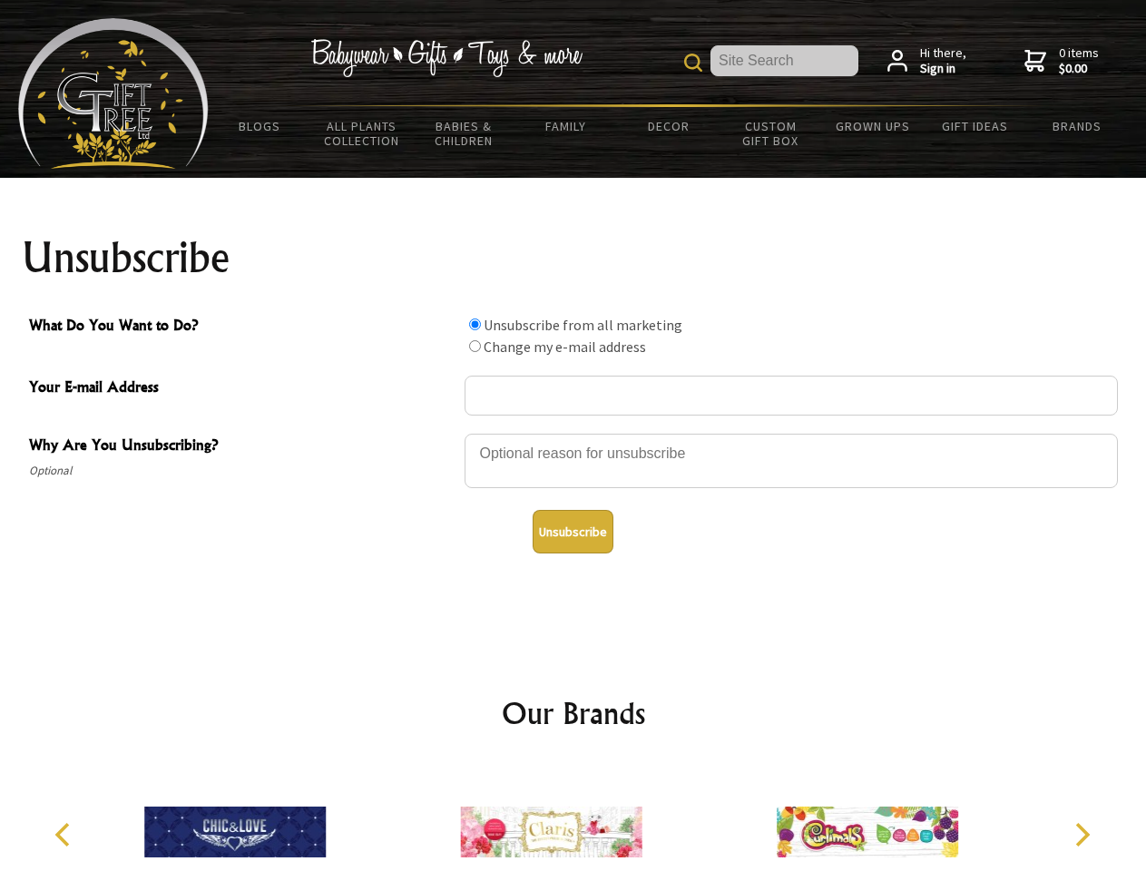 Image resolution: width=1146 pixels, height=871 pixels. I want to click on h2: Our Brands, so click(573, 713).